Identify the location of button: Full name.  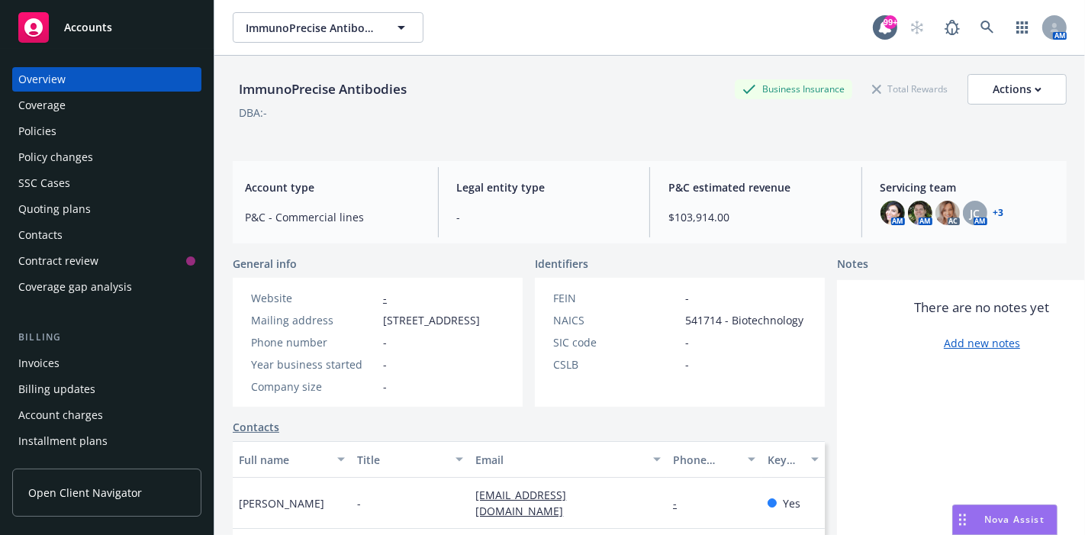
(292, 459).